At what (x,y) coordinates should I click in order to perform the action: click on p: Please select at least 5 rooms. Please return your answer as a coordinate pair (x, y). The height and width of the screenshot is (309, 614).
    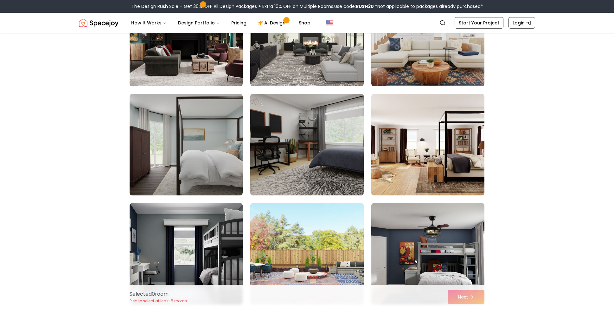
    Looking at the image, I should click on (158, 301).